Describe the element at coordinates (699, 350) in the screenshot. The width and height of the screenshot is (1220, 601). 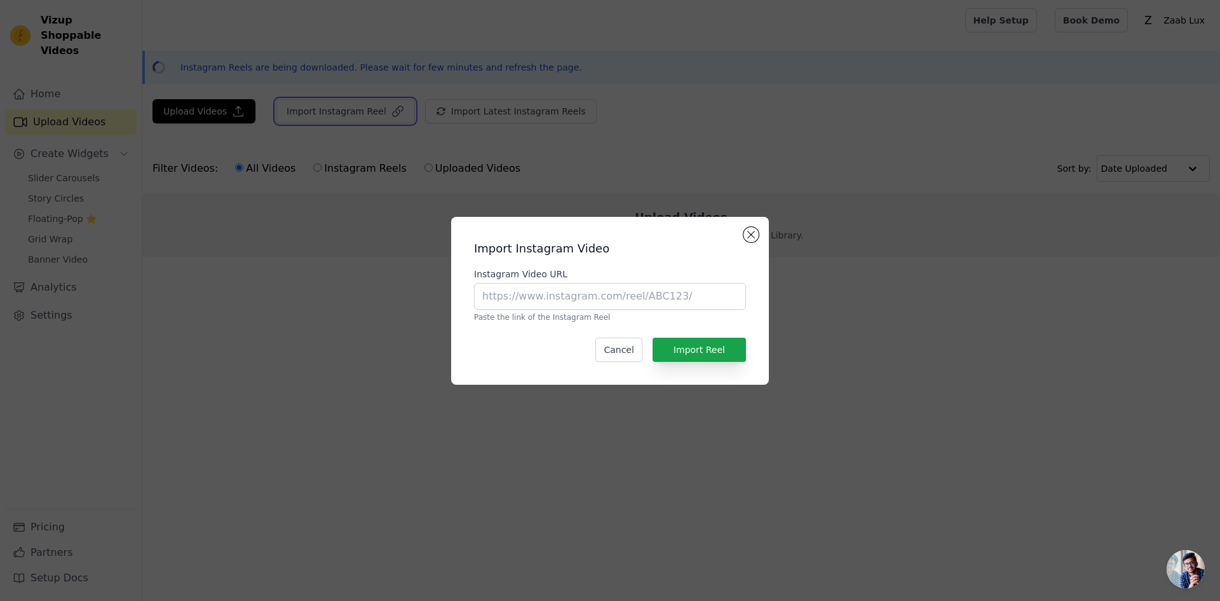
I see `button: Import Reel` at that location.